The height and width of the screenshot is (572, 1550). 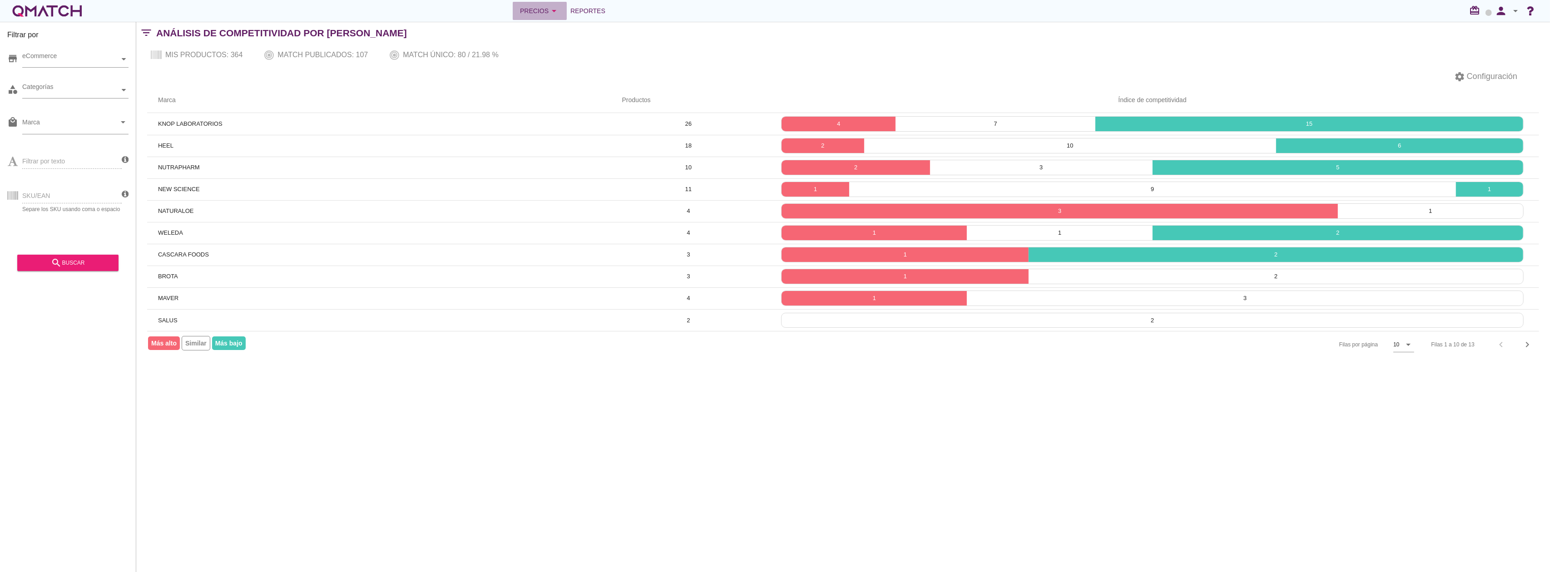 What do you see at coordinates (1527, 345) in the screenshot?
I see `i: chevron_right` at bounding box center [1527, 345].